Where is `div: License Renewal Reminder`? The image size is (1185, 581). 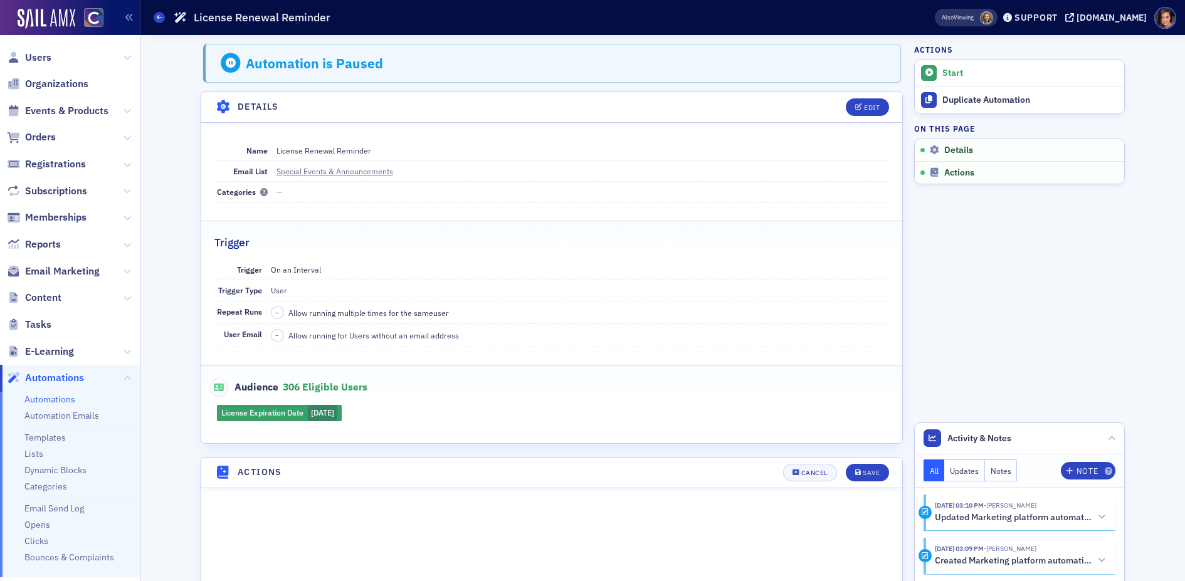 div: License Renewal Reminder is located at coordinates (323, 150).